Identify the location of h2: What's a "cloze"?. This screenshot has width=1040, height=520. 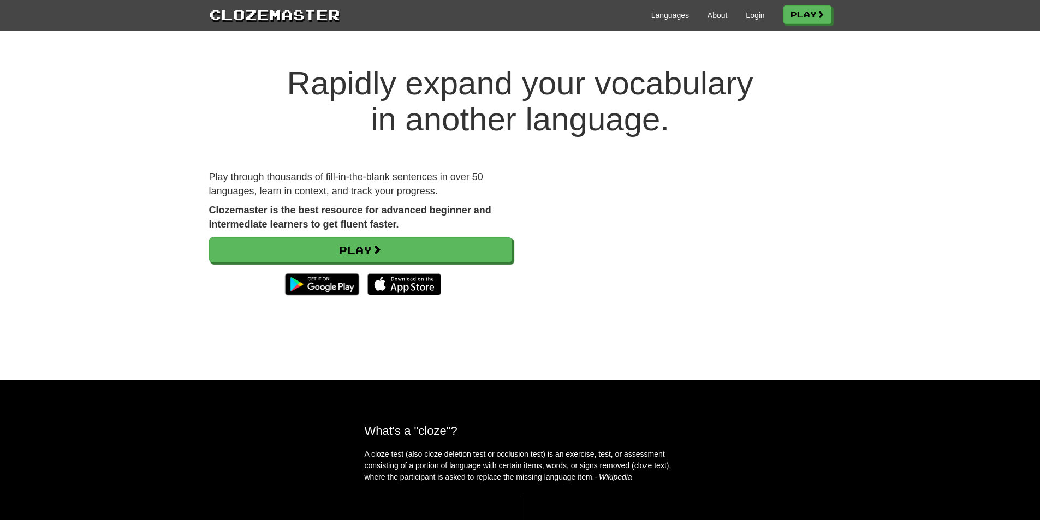
(520, 431).